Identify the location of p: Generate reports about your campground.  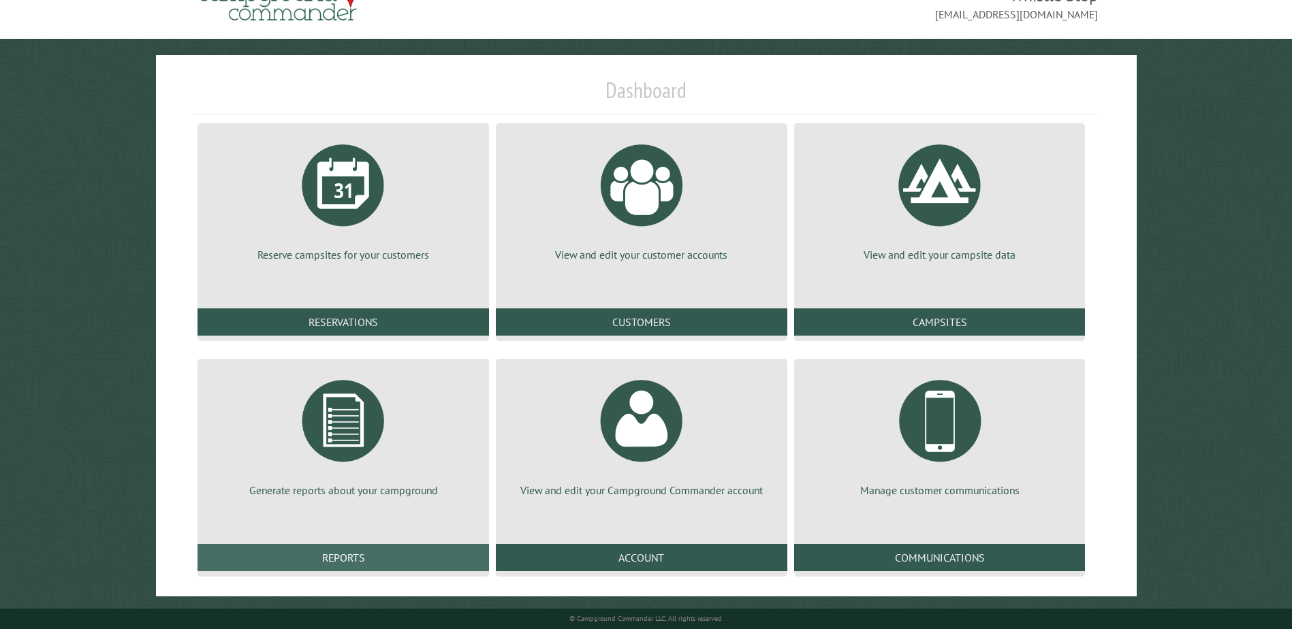
(343, 490).